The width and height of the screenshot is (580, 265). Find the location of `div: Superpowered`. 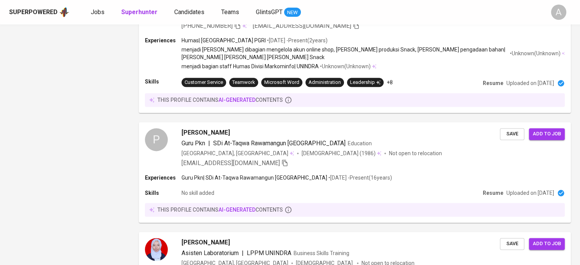

div: Superpowered is located at coordinates (33, 12).